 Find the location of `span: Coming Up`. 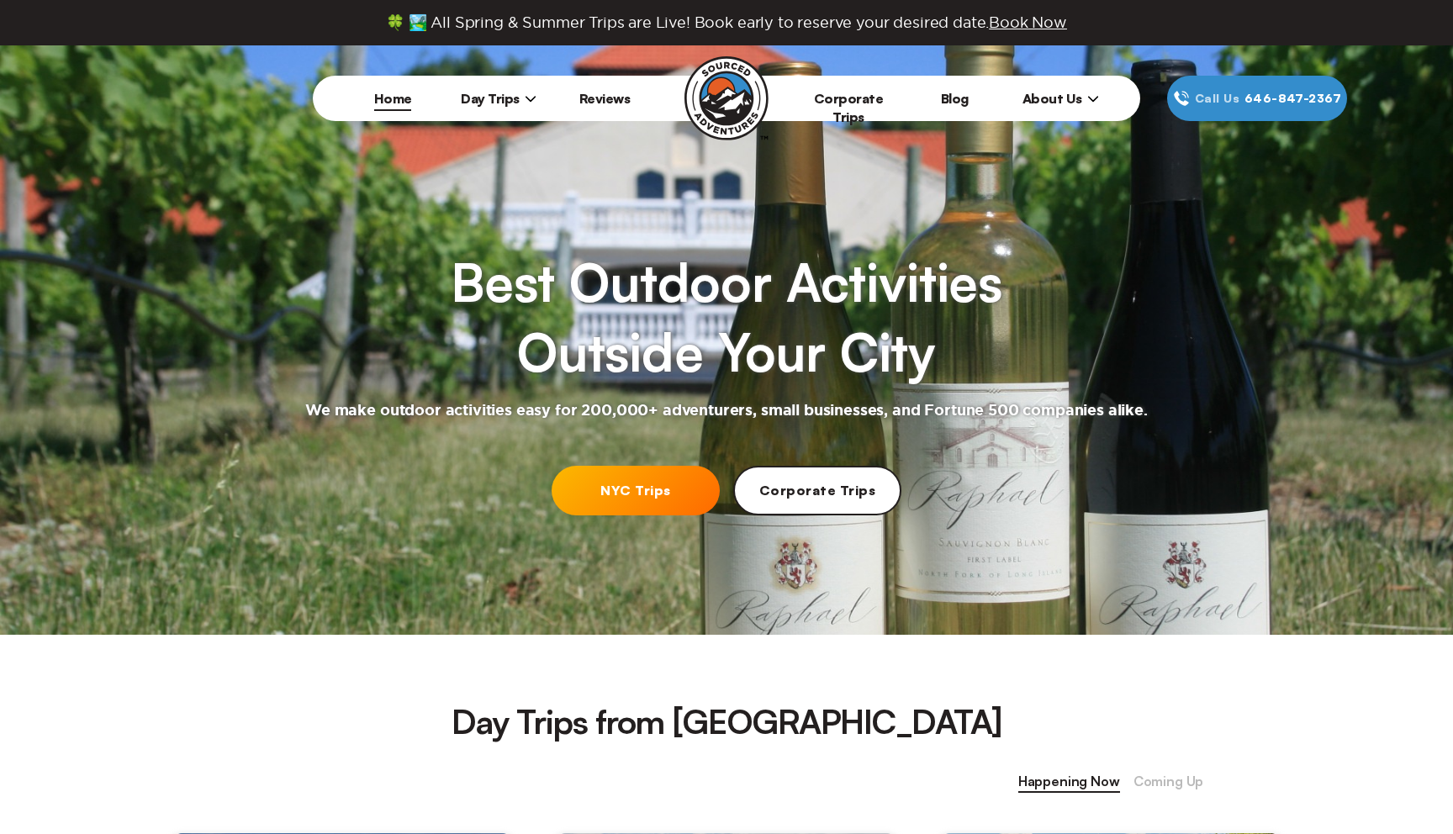

span: Coming Up is located at coordinates (1169, 782).